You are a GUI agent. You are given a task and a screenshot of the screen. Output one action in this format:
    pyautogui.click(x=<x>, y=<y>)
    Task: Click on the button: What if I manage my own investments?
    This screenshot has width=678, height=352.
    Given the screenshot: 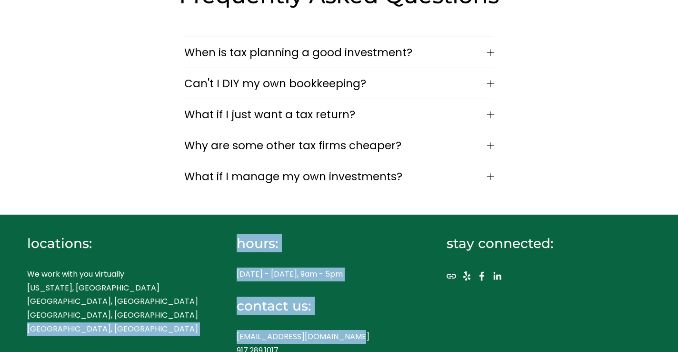 What is the action you would take?
    pyautogui.click(x=339, y=176)
    